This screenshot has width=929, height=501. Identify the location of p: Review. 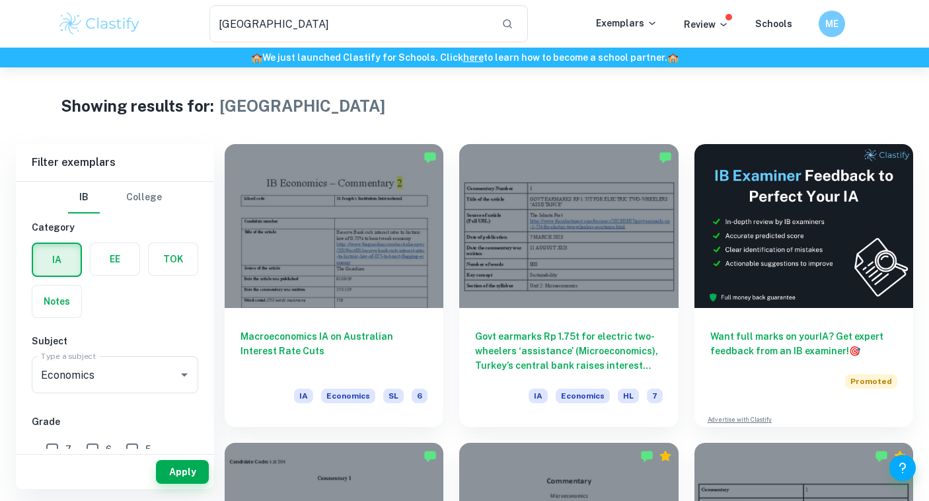
(706, 24).